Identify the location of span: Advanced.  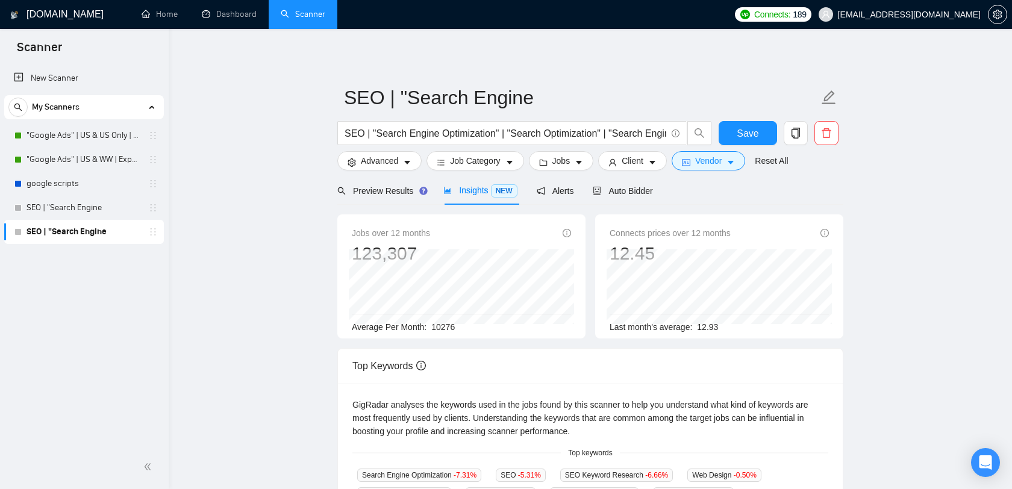
(379, 161).